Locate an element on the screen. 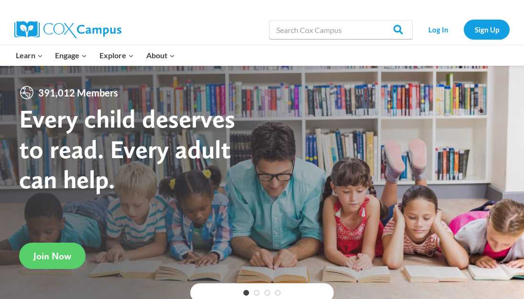 The width and height of the screenshot is (524, 299). a: 3 is located at coordinates (267, 293).